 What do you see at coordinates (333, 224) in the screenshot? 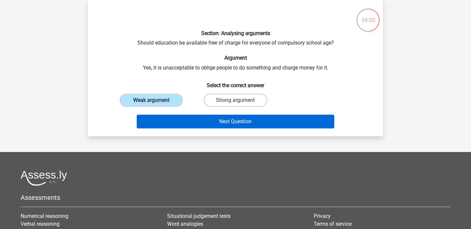
I see `a: Terms of service` at bounding box center [333, 224].